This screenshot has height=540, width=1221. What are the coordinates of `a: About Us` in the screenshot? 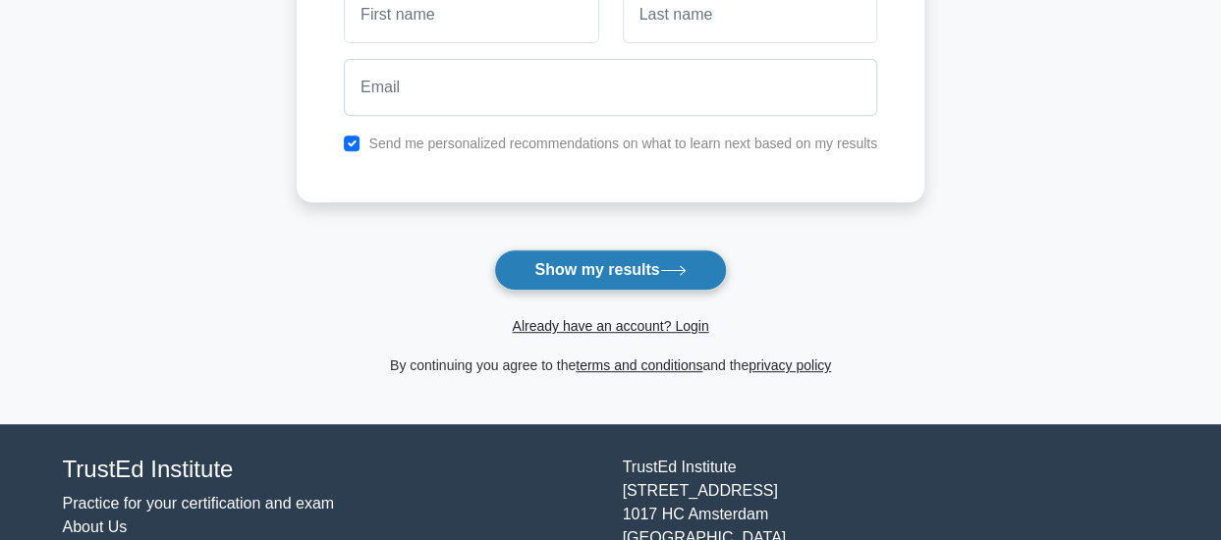 It's located at (95, 526).